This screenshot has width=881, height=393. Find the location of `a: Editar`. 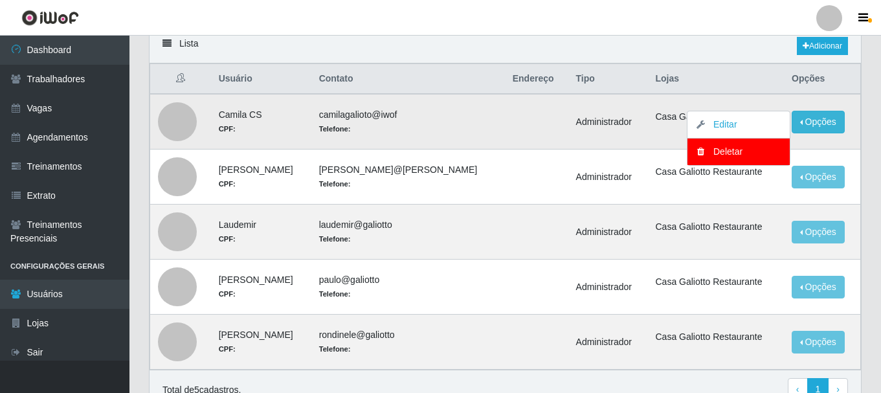

a: Editar is located at coordinates (718, 124).